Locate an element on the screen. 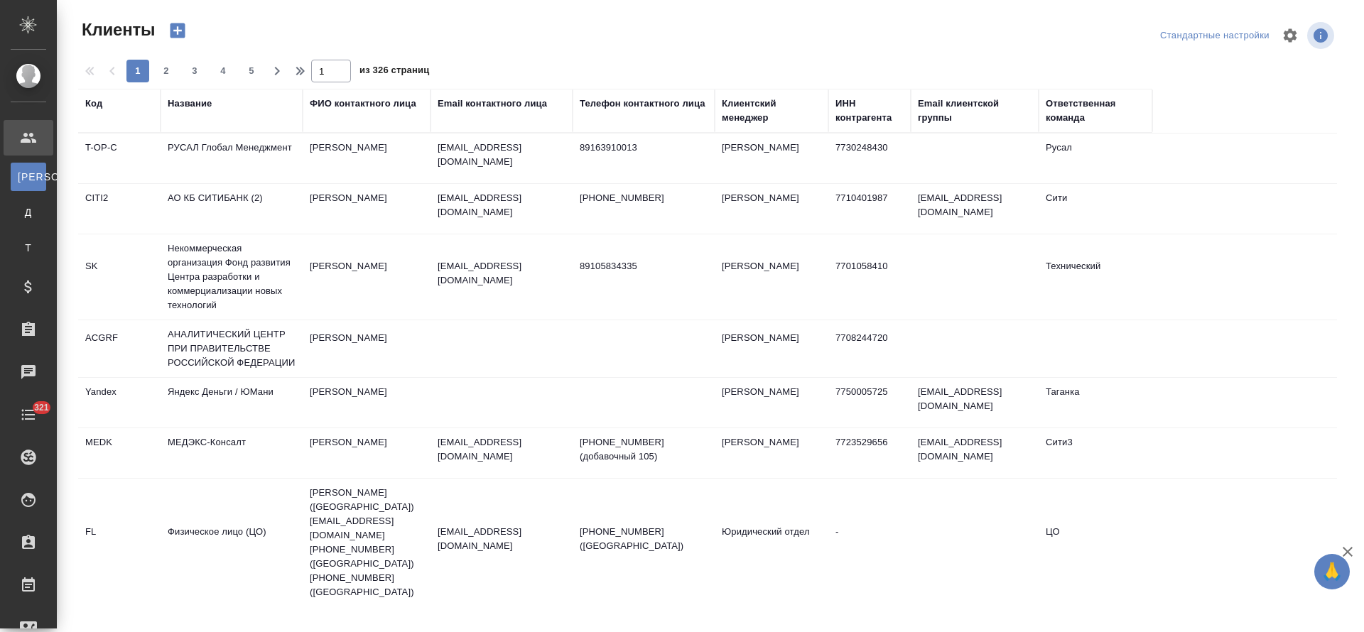  td: 7723529656 is located at coordinates (870, 453).